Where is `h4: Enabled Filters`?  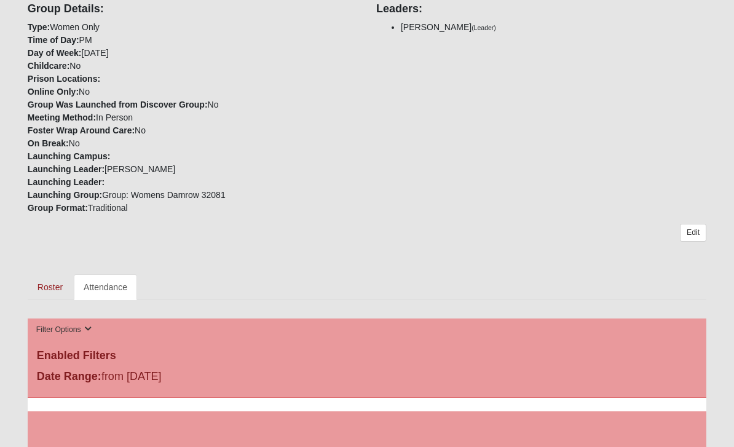 h4: Enabled Filters is located at coordinates (367, 356).